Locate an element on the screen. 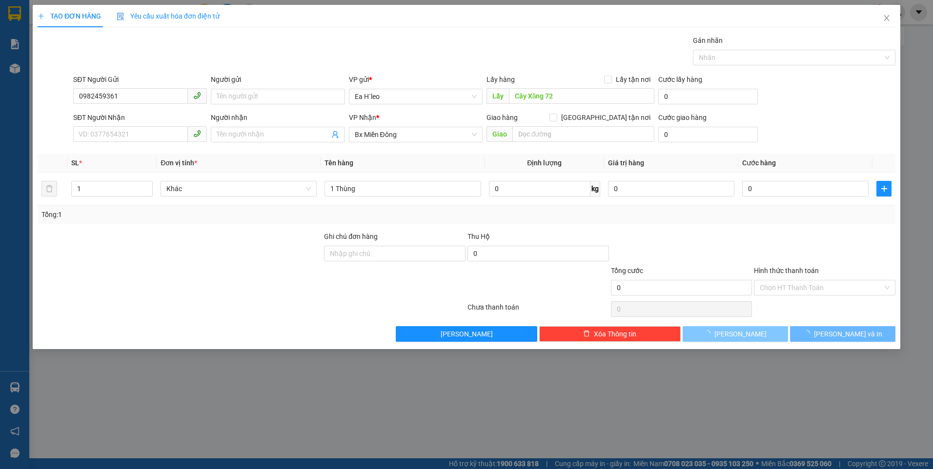 This screenshot has width=933, height=469. label: Cước giao hàng is located at coordinates (682, 118).